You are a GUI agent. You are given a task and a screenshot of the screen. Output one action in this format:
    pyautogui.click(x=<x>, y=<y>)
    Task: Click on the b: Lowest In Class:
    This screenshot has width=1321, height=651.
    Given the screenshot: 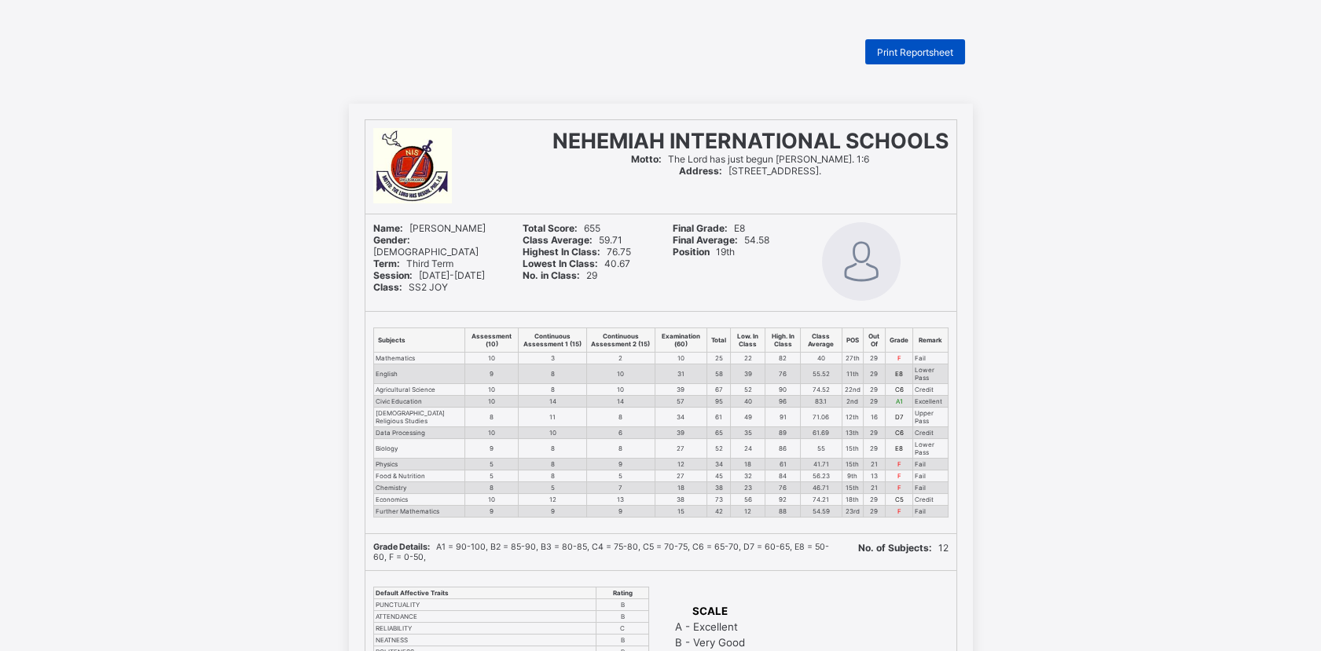 What is the action you would take?
    pyautogui.click(x=560, y=263)
    